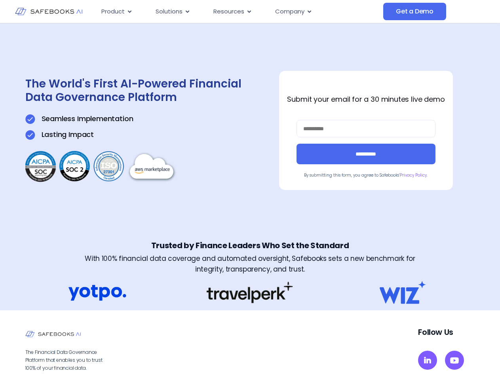 Image resolution: width=500 pixels, height=380 pixels. I want to click on nav: Menu, so click(239, 11).